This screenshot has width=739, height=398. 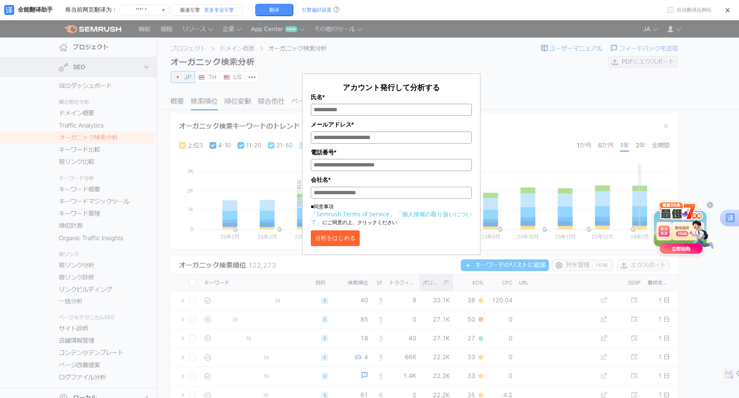 What do you see at coordinates (391, 152) in the screenshot?
I see `label: 電話番号*` at bounding box center [391, 152].